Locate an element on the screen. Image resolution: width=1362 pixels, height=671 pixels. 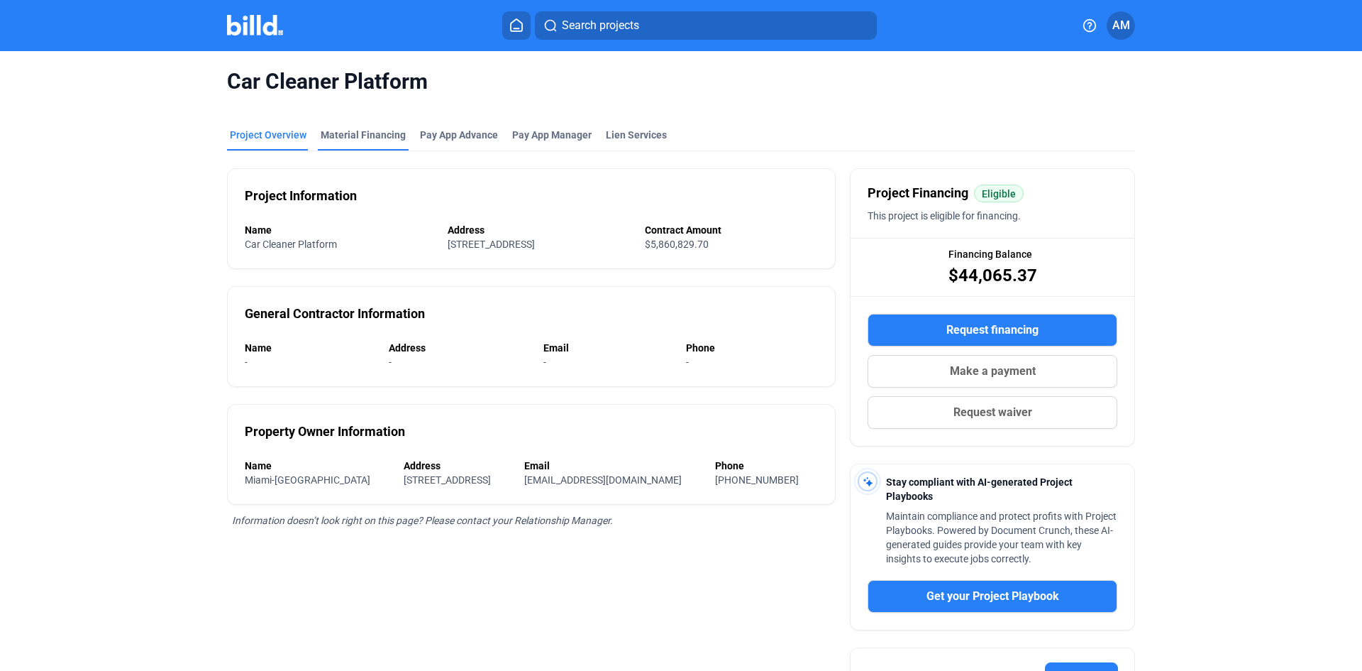
span: This project is eligible for financing. is located at coordinates (944, 216).